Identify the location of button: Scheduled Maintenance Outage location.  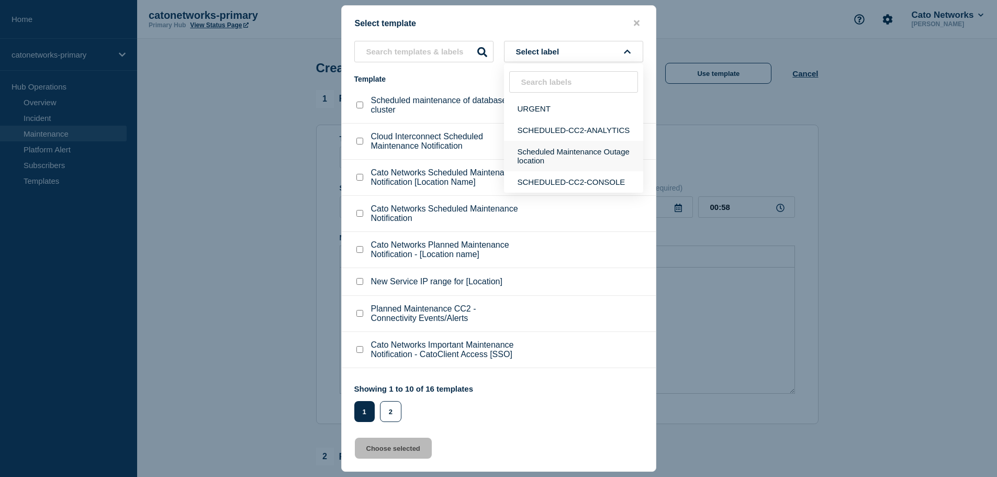
(574, 156).